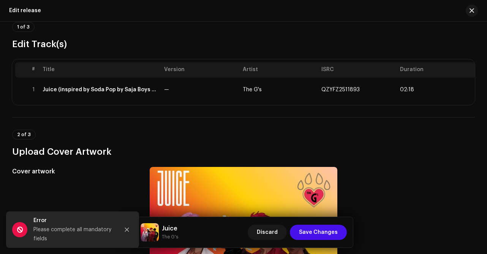  I want to click on button: Close, so click(127, 229).